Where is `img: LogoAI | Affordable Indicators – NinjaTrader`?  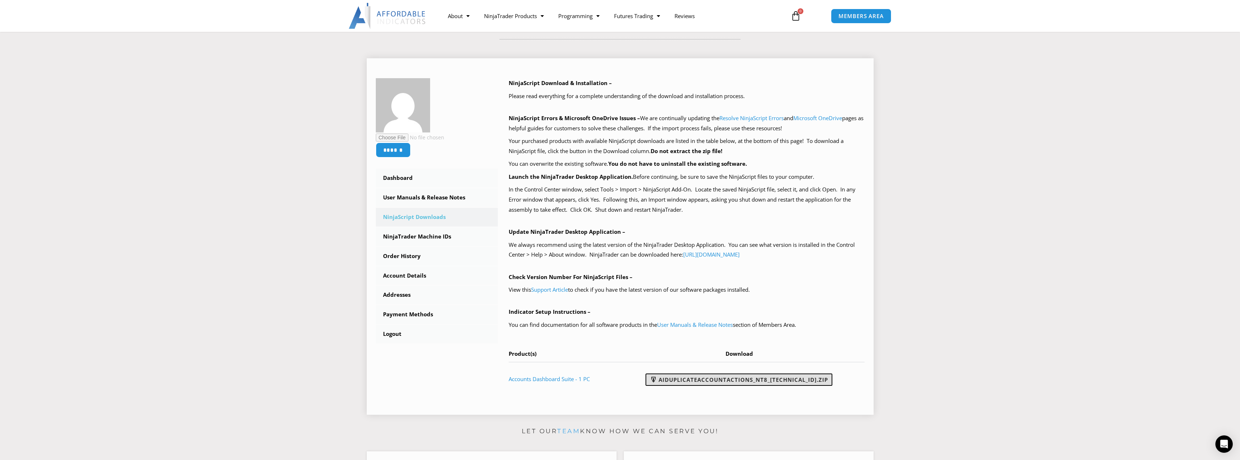 img: LogoAI | Affordable Indicators – NinjaTrader is located at coordinates (388, 16).